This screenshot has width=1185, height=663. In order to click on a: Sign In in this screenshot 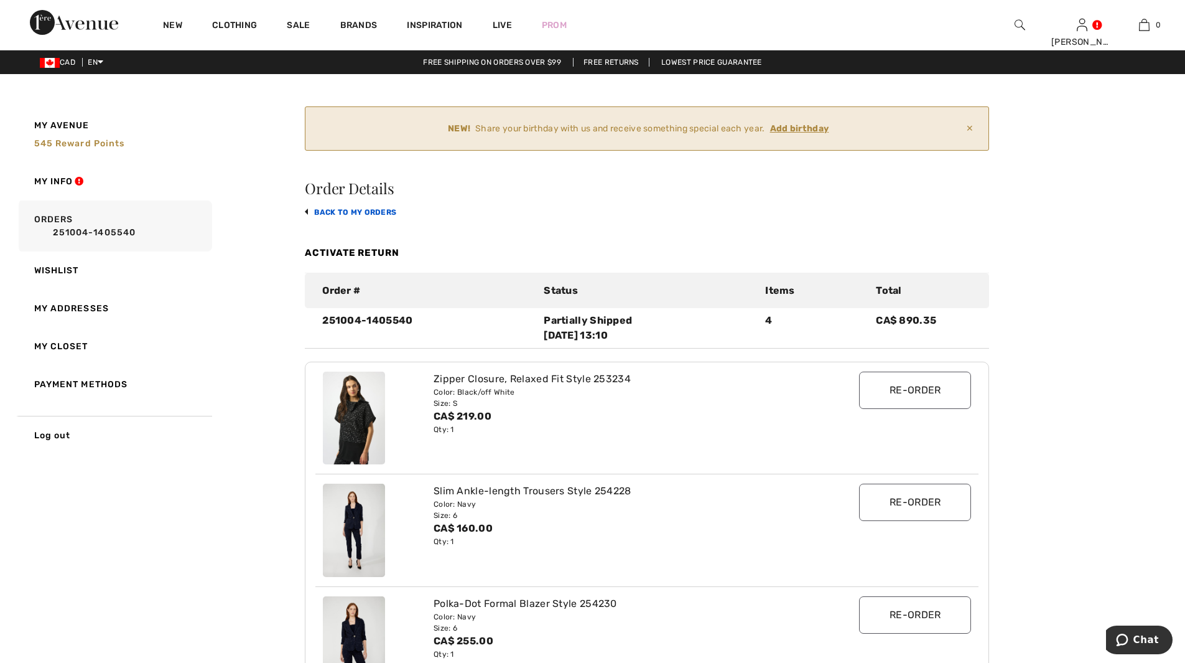, I will do `click(1082, 24)`.